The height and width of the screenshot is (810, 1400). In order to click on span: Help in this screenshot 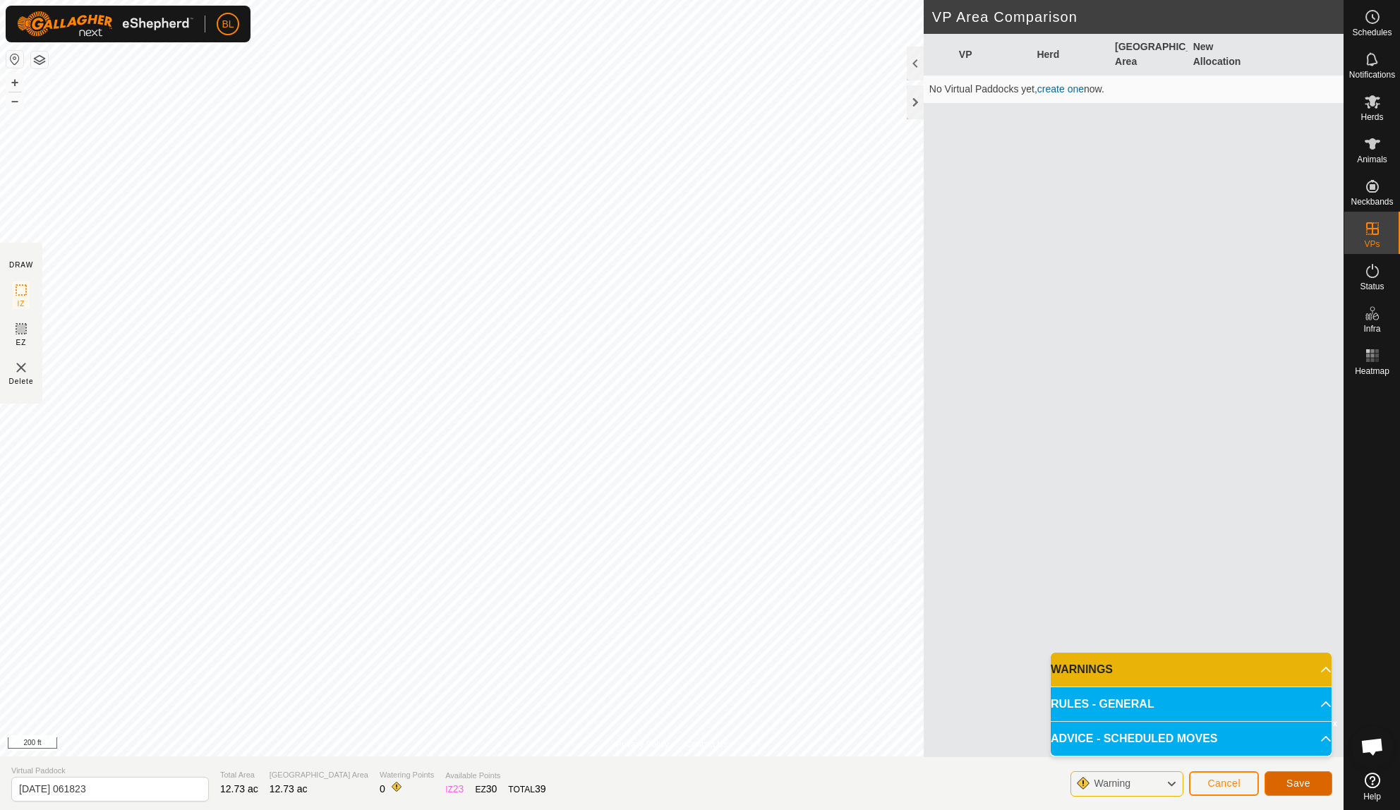, I will do `click(1372, 797)`.